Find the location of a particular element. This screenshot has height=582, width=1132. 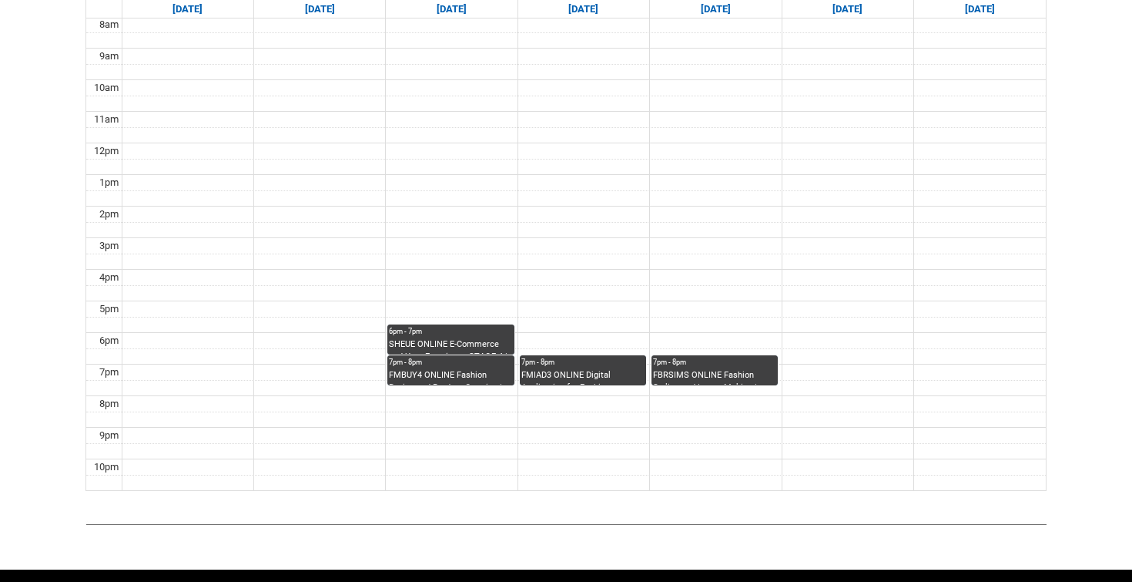

div: 2pm is located at coordinates (109, 214).